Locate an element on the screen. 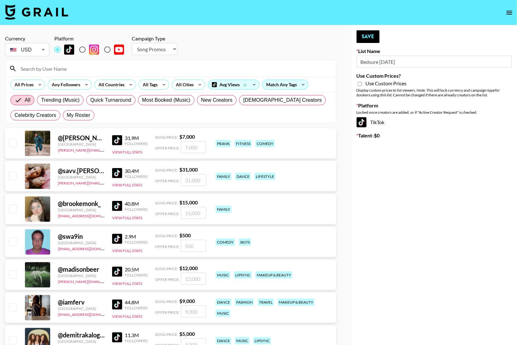  span: My Roster is located at coordinates (79, 115).